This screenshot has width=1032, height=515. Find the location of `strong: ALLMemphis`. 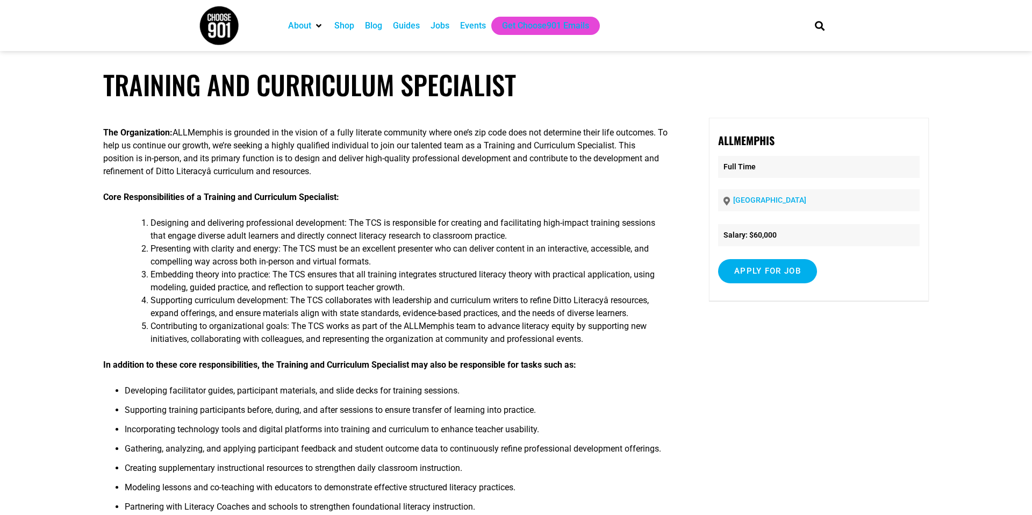

strong: ALLMemphis is located at coordinates (746, 140).